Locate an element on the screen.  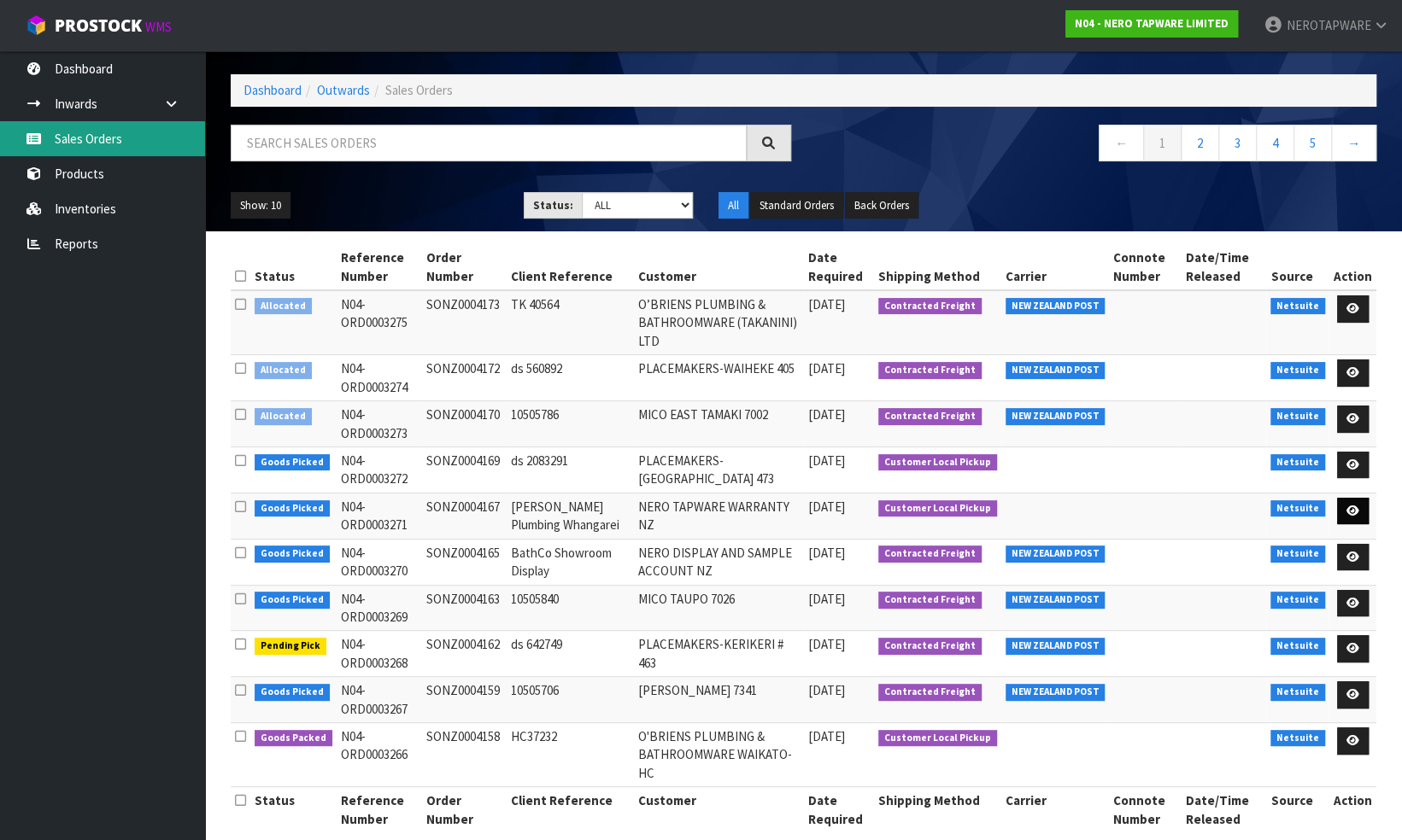
td: NERO TAPWARE WARRANTY NZ is located at coordinates (718, 516).